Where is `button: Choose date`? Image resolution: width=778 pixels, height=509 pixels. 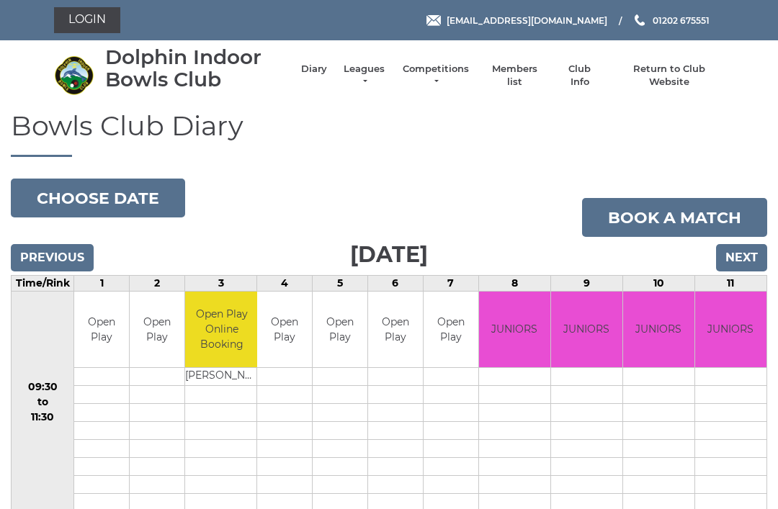
button: Choose date is located at coordinates (98, 198).